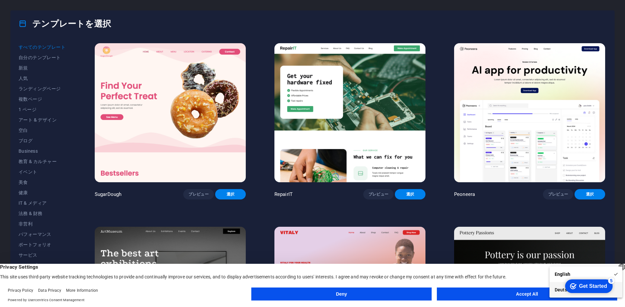 The image size is (625, 307). Describe the element at coordinates (42, 255) in the screenshot. I see `span: サービス` at that location.